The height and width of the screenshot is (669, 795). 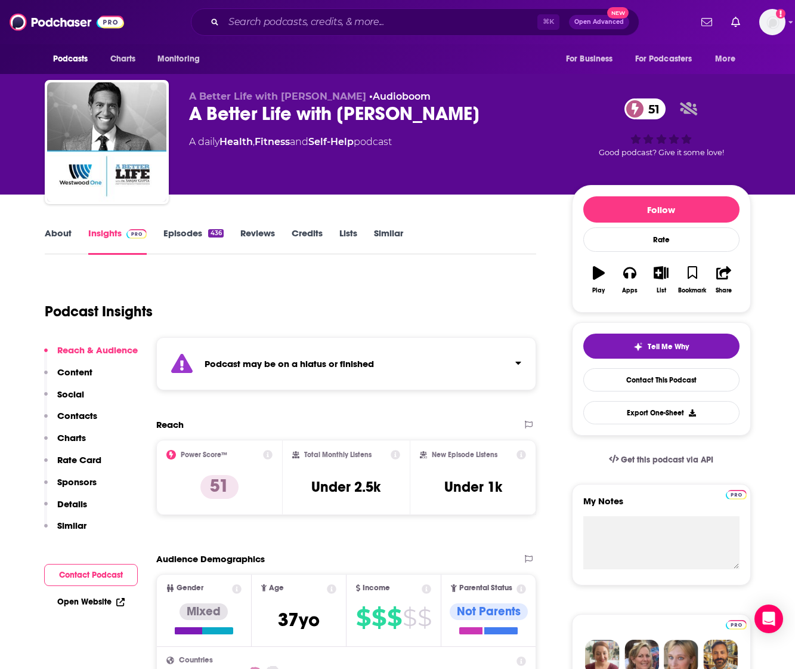 What do you see at coordinates (289, 363) in the screenshot?
I see `strong: Podcast may be on a hiatus or finished` at bounding box center [289, 363].